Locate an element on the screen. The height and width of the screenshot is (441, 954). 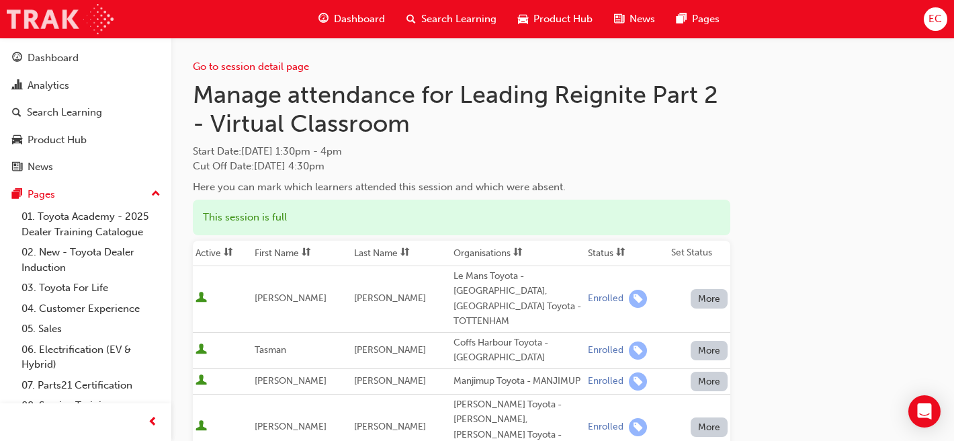
a: 06. Electrification (EV & Hybrid) is located at coordinates (91, 357).